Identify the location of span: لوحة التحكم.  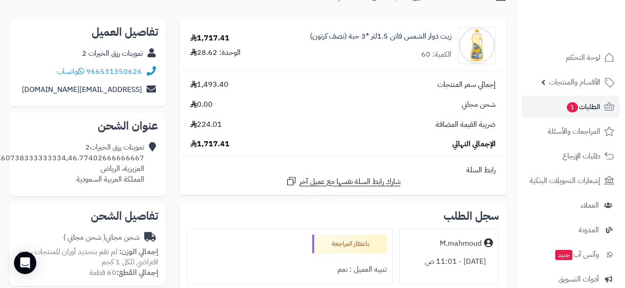
(583, 58).